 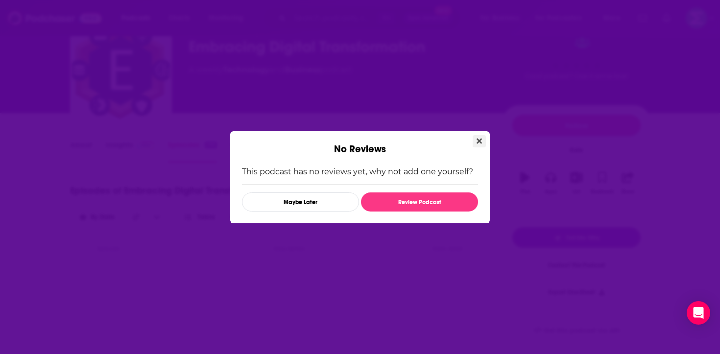 I want to click on div: No Reviews, so click(x=360, y=143).